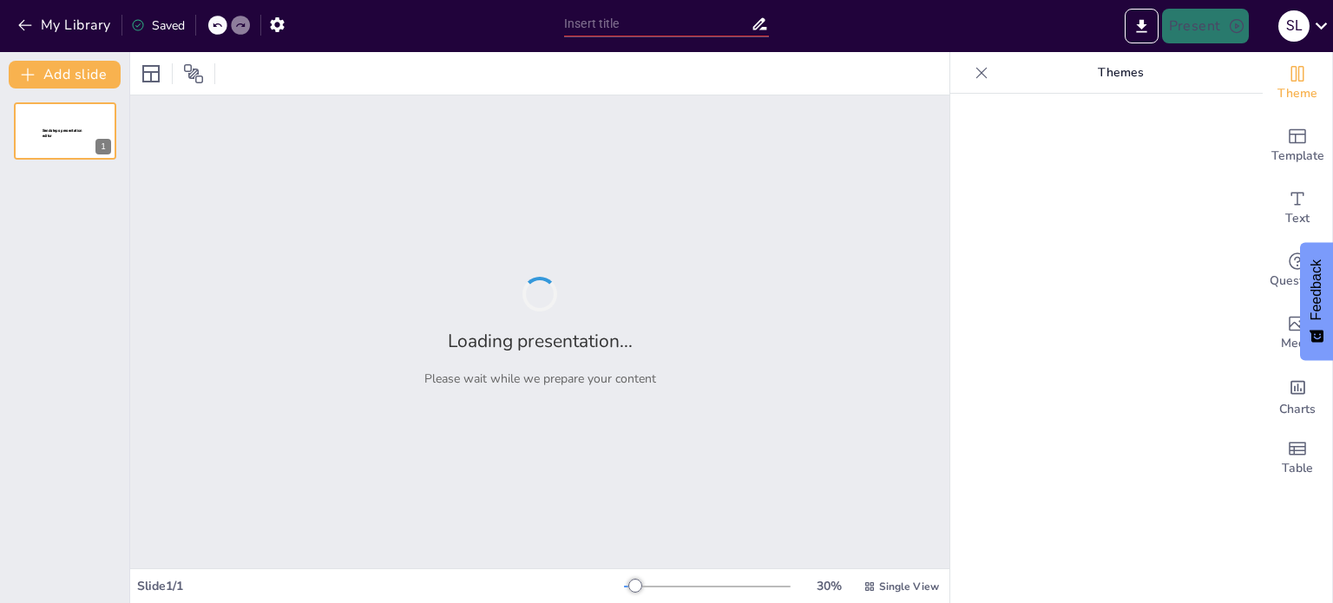 This screenshot has width=1333, height=603. Describe the element at coordinates (829, 586) in the screenshot. I see `div: 30 %` at that location.